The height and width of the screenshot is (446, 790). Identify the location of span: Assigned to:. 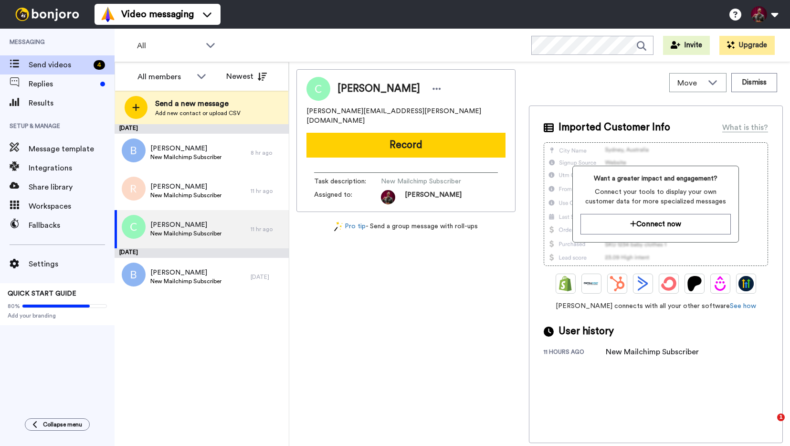
(347, 197).